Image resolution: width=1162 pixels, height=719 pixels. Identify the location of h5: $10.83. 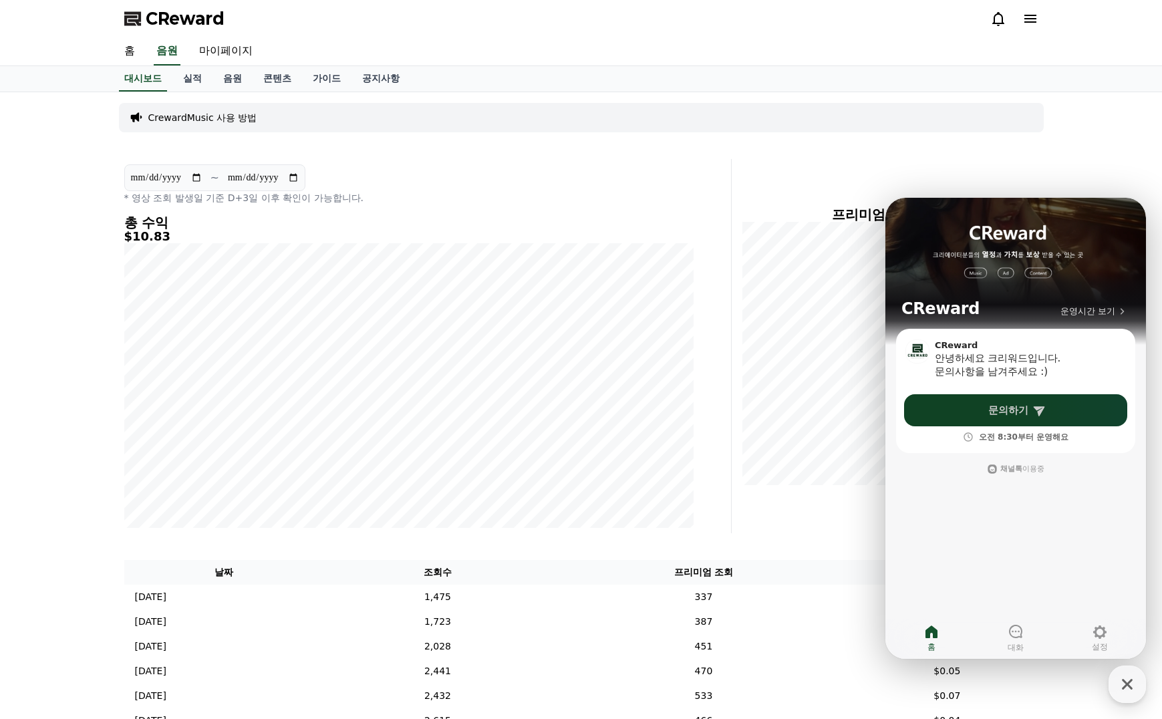
(409, 236).